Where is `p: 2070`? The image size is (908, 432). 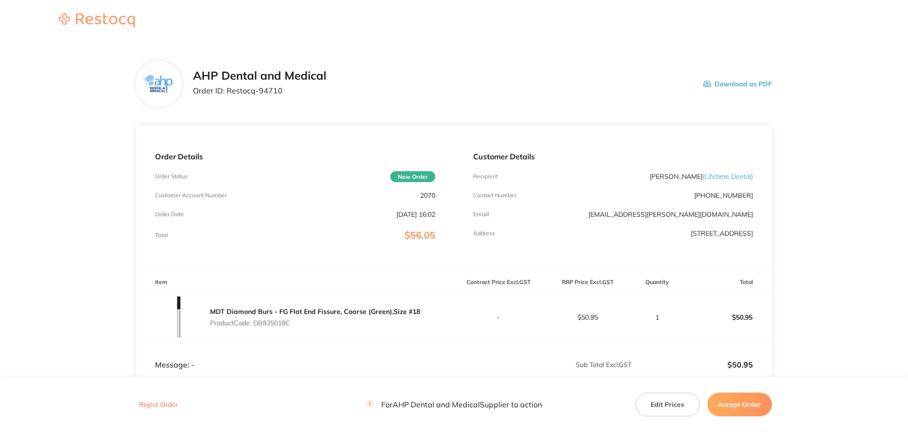
p: 2070 is located at coordinates (428, 195).